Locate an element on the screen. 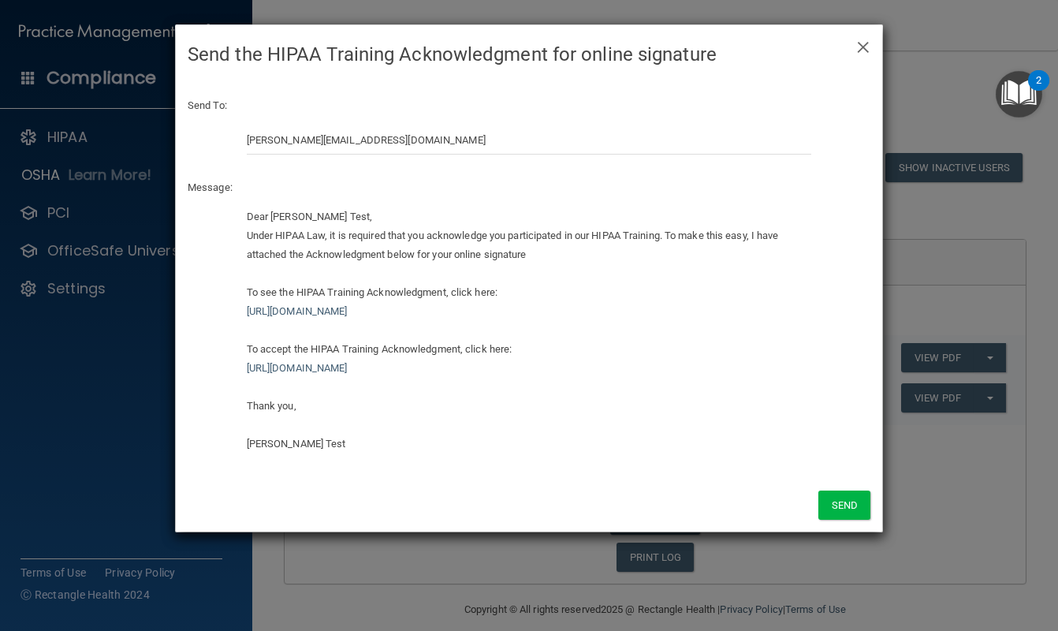 Image resolution: width=1058 pixels, height=631 pixels. keeper-lock: Open Keeper Popup is located at coordinates (799, 140).